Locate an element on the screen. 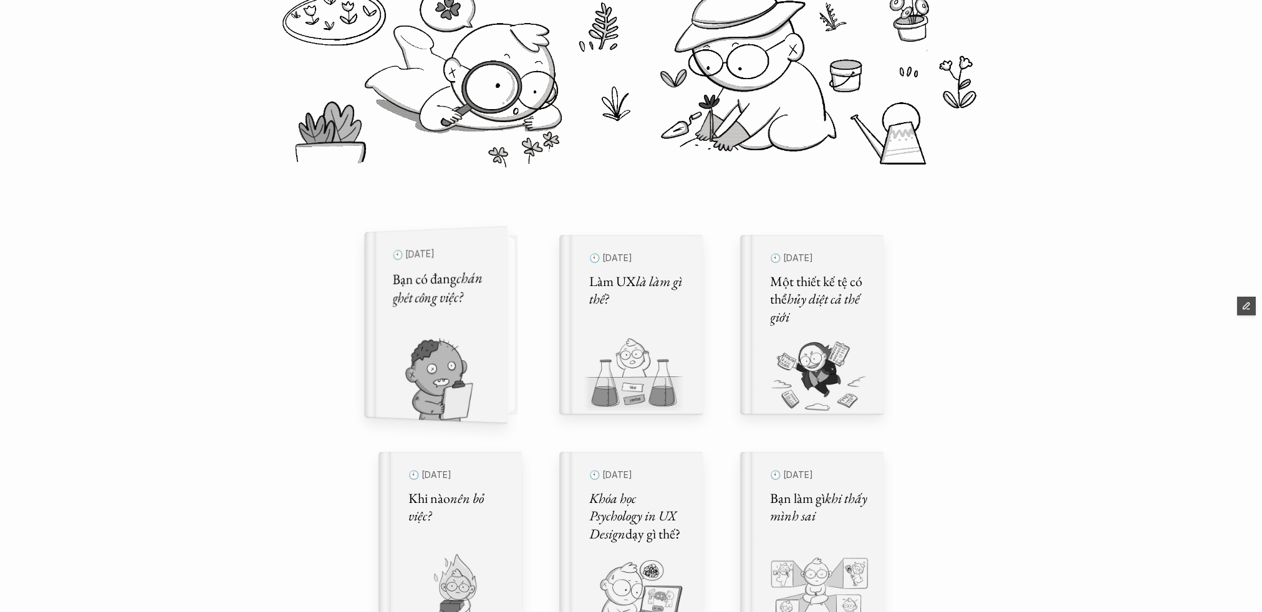 Image resolution: width=1262 pixels, height=612 pixels. h5: Một thiết kế tệ có thể is located at coordinates (819, 300).